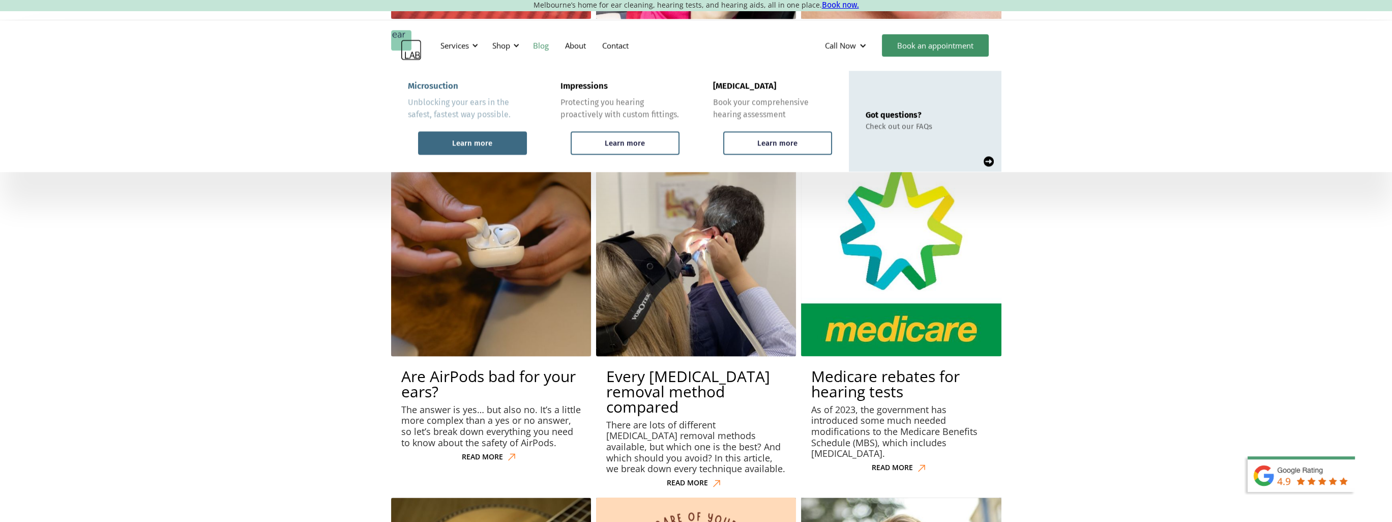 This screenshot has height=522, width=1392. Describe the element at coordinates (899, 126) in the screenshot. I see `div: Check out our FAQs` at that location.